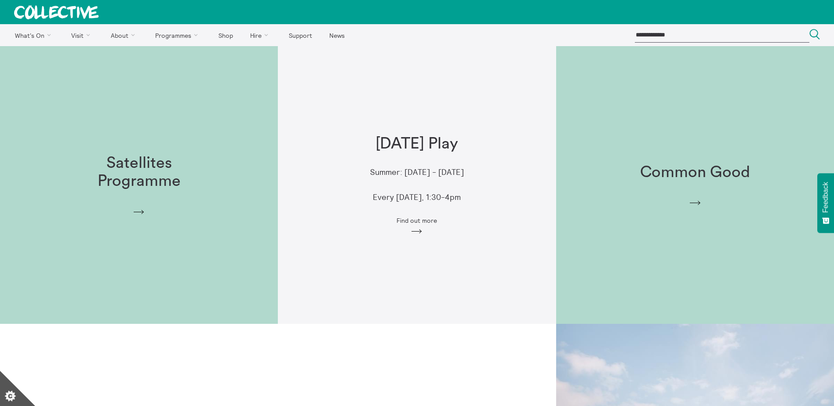 This screenshot has width=834, height=406. What do you see at coordinates (337, 35) in the screenshot?
I see `a: News` at bounding box center [337, 35].